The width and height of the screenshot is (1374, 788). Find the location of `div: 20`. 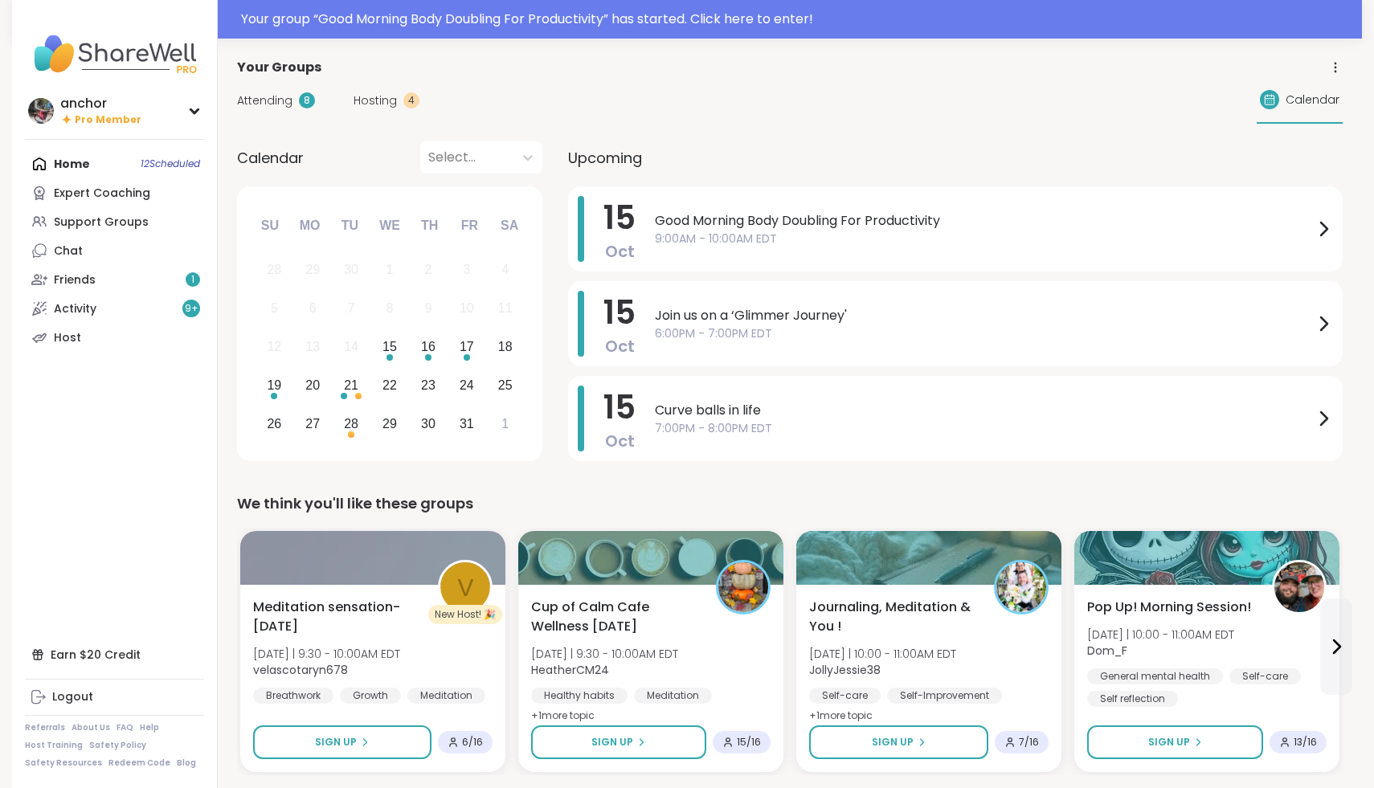

div: 20 is located at coordinates (313, 385).